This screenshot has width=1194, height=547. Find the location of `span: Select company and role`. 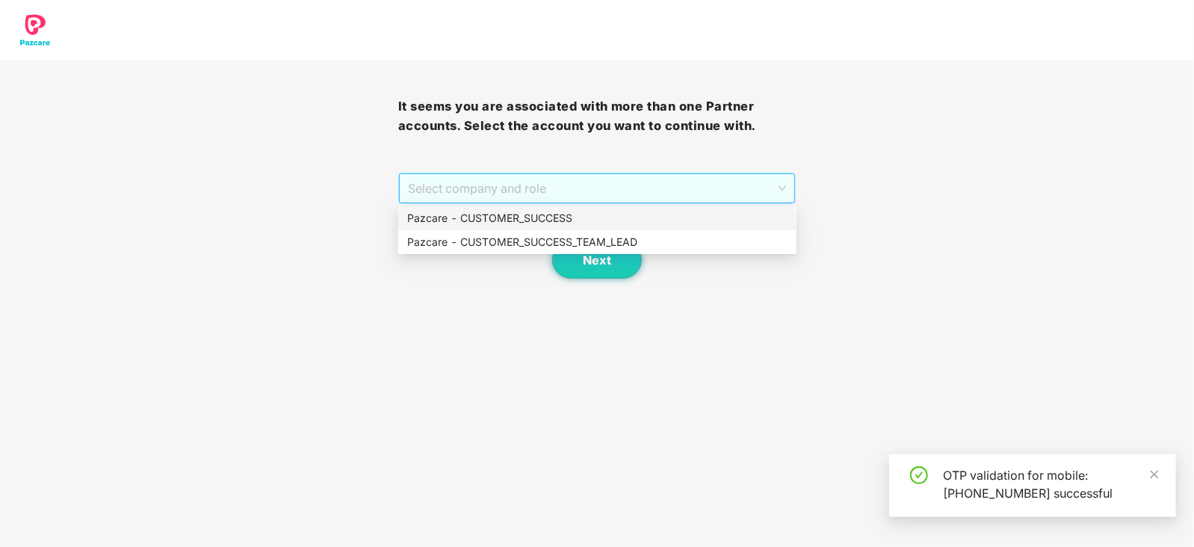

span: Select company and role is located at coordinates (597, 188).